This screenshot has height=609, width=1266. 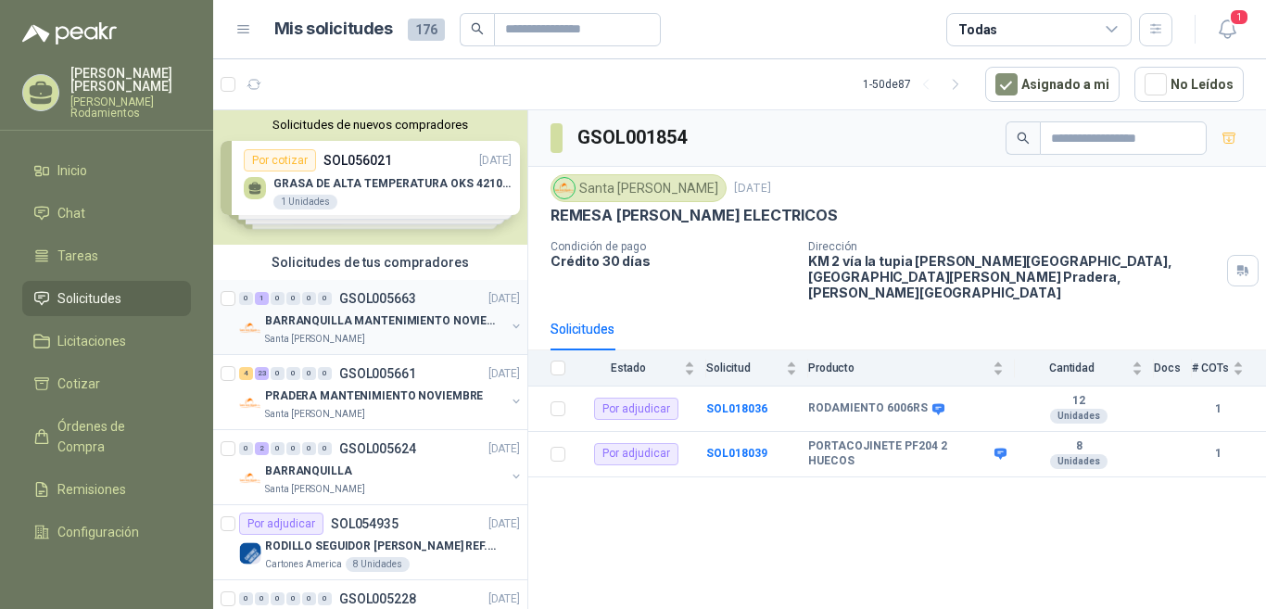 I want to click on span: Tareas, so click(x=78, y=256).